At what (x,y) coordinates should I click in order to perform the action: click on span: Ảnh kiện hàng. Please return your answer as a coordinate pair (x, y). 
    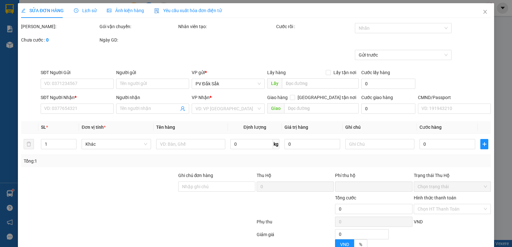
    Looking at the image, I should click on (125, 11).